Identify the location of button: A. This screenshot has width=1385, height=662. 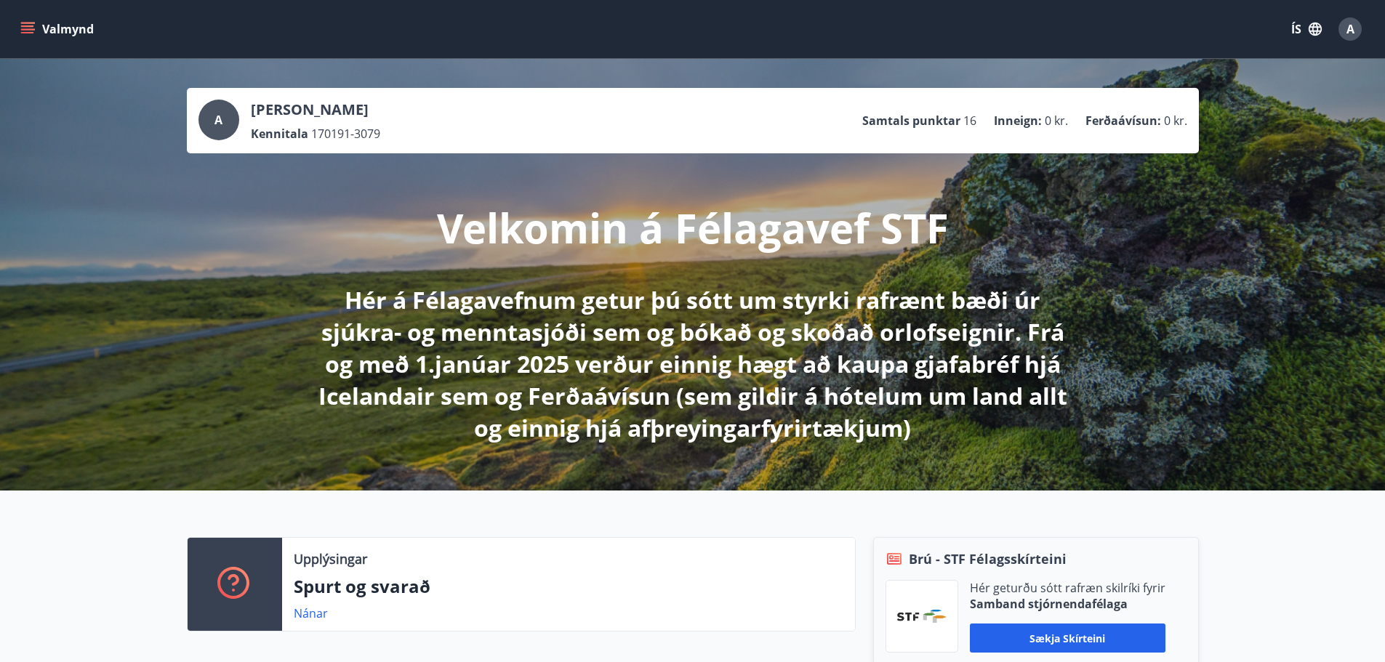
(1350, 29).